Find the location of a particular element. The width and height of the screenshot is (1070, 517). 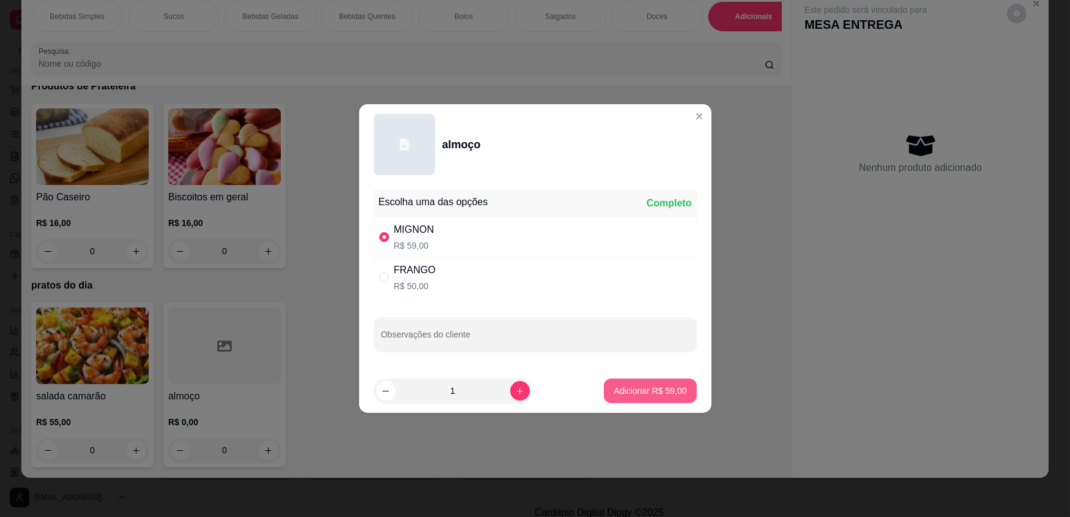

div: MIGNON is located at coordinates (414, 230).